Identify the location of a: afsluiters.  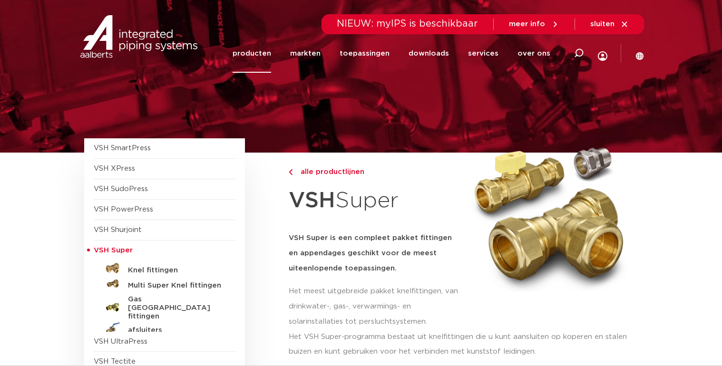
(165, 329).